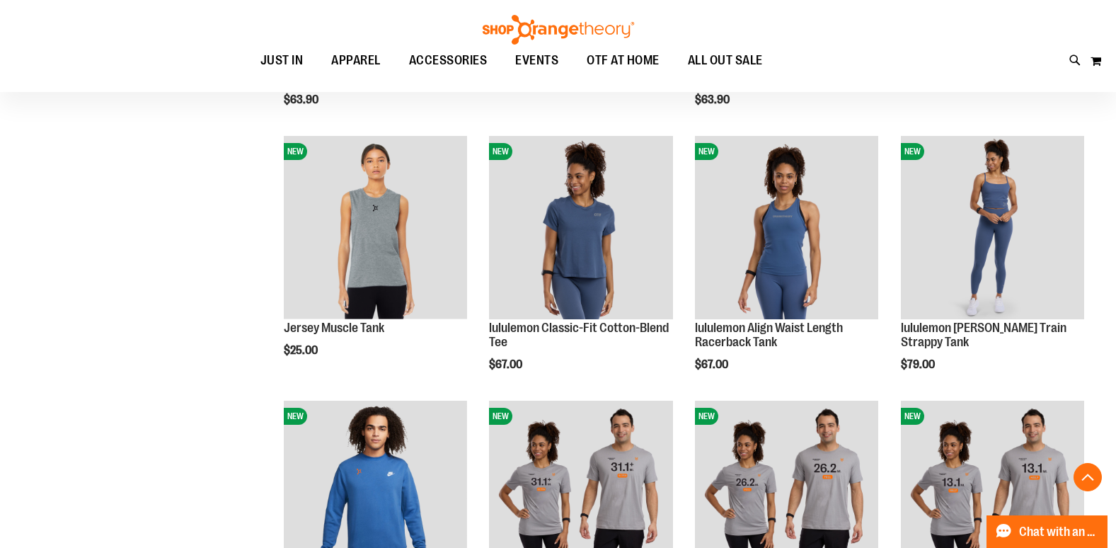 The height and width of the screenshot is (548, 1116). Describe the element at coordinates (580, 227) in the screenshot. I see `img: lululemon Classic-Fit Cotton-Blend Tee` at that location.